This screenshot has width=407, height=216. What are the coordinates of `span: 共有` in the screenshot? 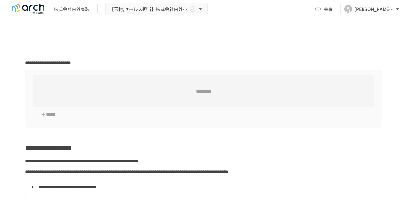 It's located at (329, 9).